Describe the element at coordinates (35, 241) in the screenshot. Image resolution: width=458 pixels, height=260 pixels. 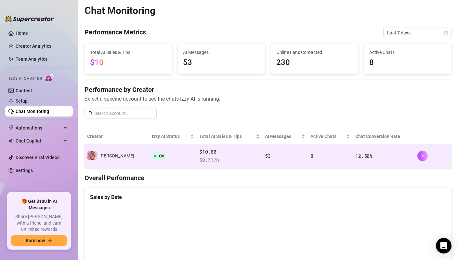
I see `span: Earn now` at that location.